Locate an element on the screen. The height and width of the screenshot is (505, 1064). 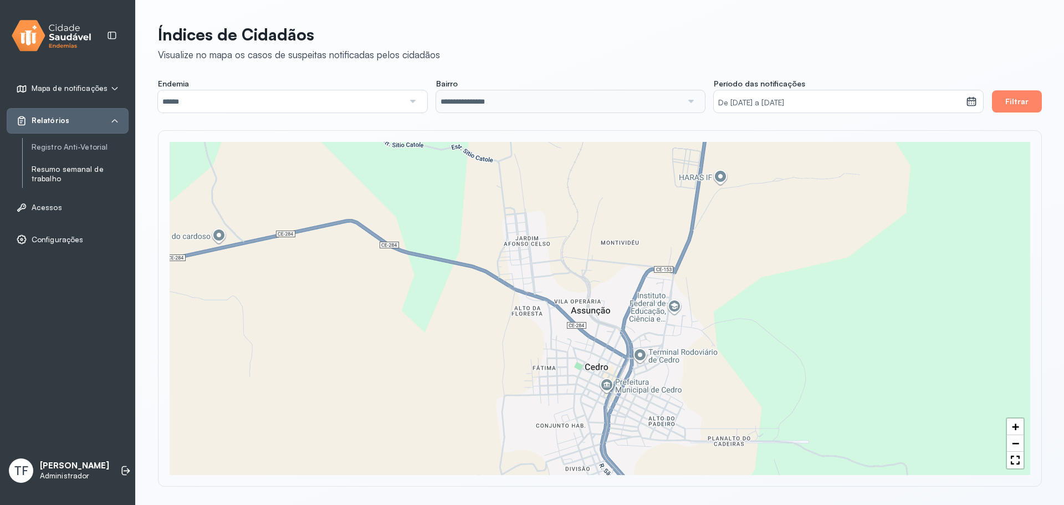
a: Acessos is located at coordinates (68, 207).